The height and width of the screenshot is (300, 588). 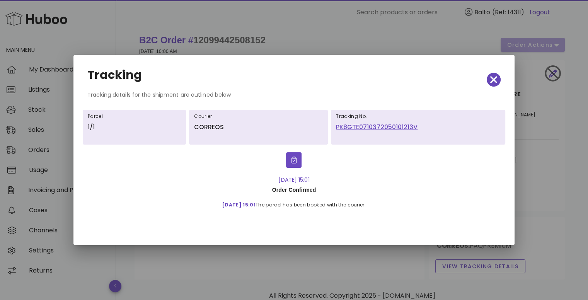 What do you see at coordinates (294, 202) in the screenshot?
I see `div: The parcel has been booked with the courier.` at bounding box center [294, 202].